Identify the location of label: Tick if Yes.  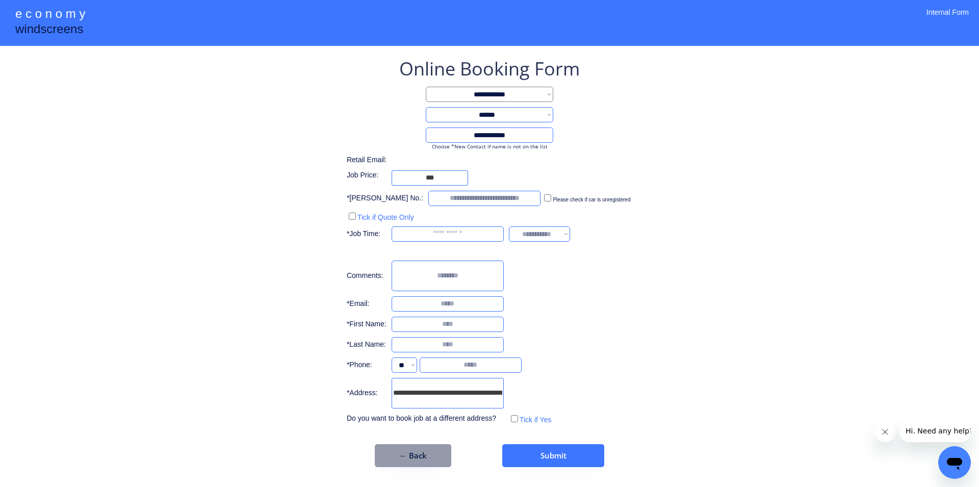
(536, 420).